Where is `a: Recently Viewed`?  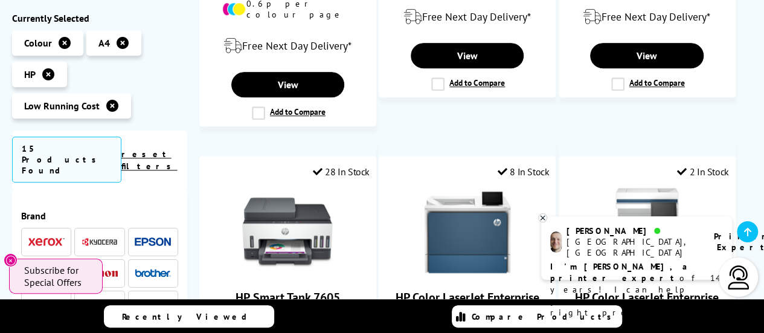
a: Recently Viewed is located at coordinates (189, 316).